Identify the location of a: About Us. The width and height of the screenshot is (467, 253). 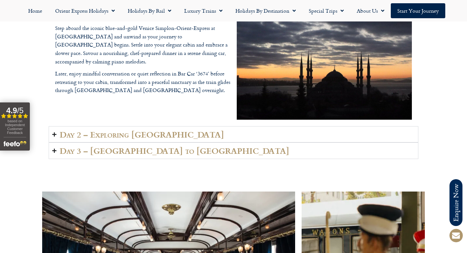
(371, 11).